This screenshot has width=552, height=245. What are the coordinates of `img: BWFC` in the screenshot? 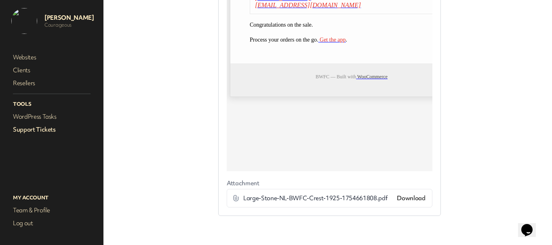 It's located at (124, 142).